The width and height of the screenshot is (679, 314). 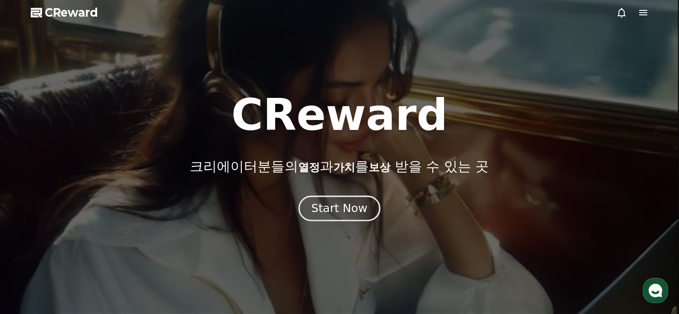 I want to click on a: Start Now, so click(x=339, y=210).